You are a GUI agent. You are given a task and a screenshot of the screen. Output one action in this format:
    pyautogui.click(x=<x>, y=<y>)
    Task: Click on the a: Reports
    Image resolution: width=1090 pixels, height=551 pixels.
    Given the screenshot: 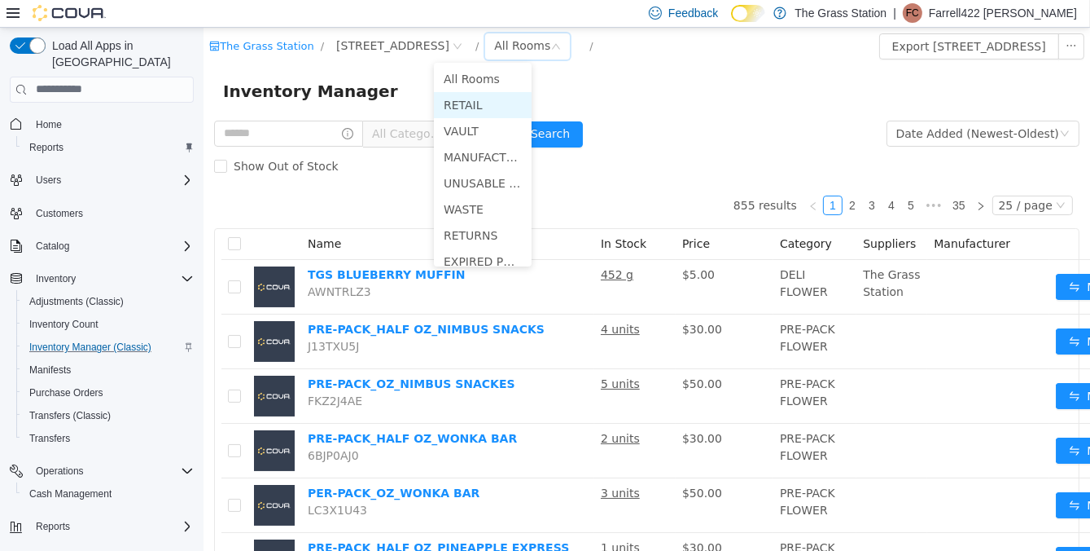 What is the action you would take?
    pyautogui.click(x=46, y=147)
    